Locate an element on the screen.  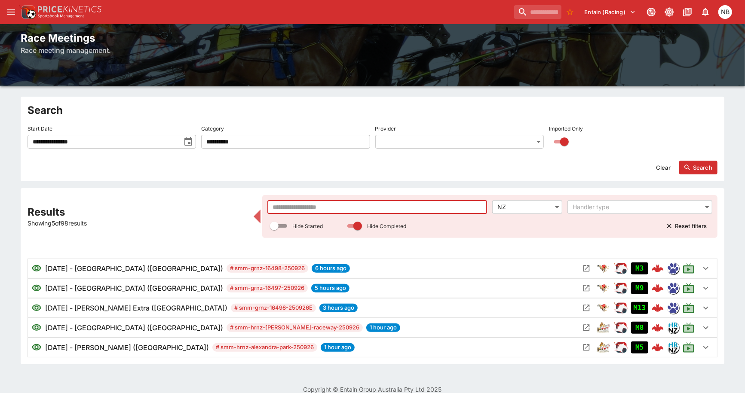
button: open drawer is located at coordinates (11, 12).